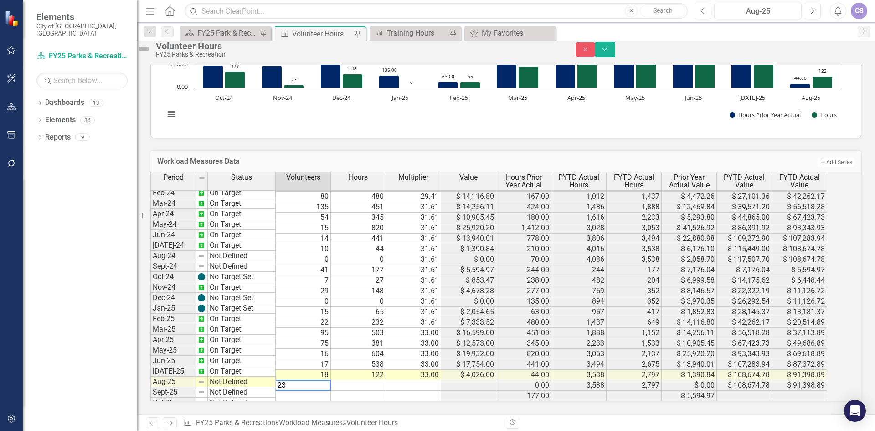 The height and width of the screenshot is (431, 875). Describe the element at coordinates (417, 33) in the screenshot. I see `div: Training Hours` at that location.